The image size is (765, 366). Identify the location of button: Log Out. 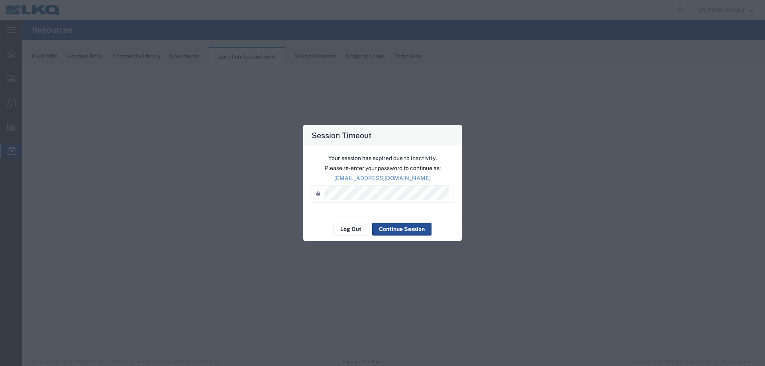
(351, 229).